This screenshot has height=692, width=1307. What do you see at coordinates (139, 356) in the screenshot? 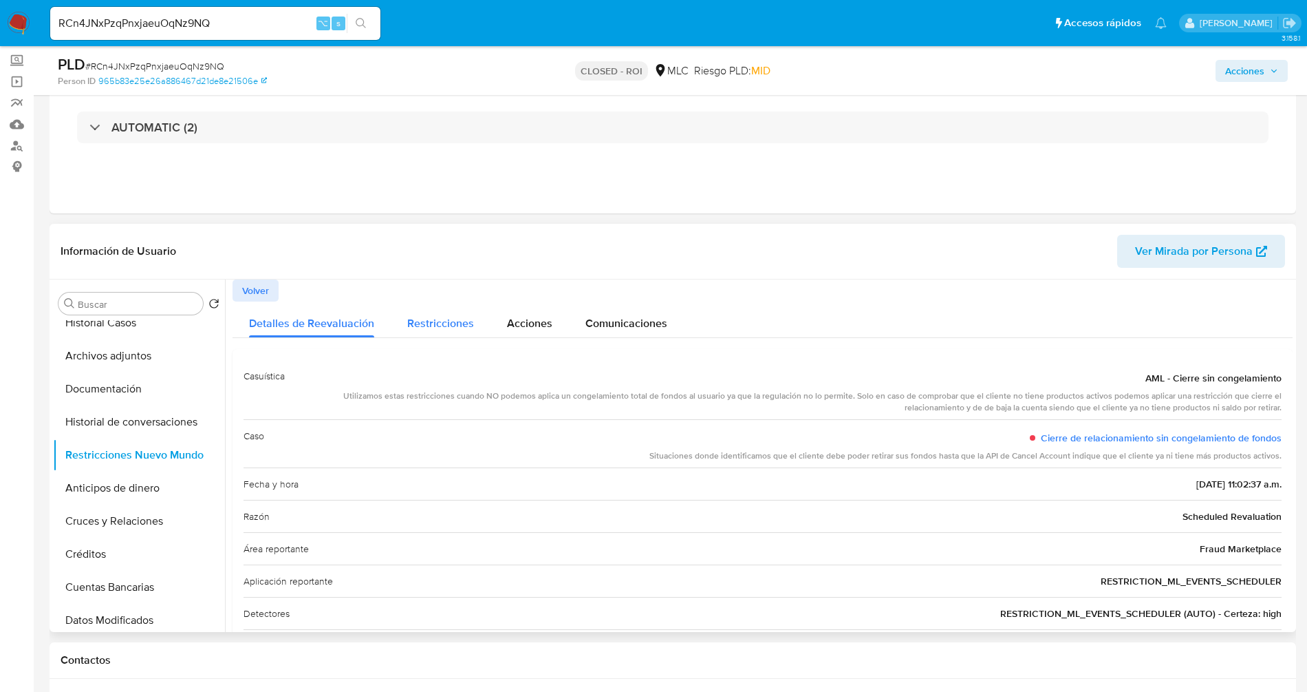
I see `button: Archivos adjuntos` at bounding box center [139, 356].